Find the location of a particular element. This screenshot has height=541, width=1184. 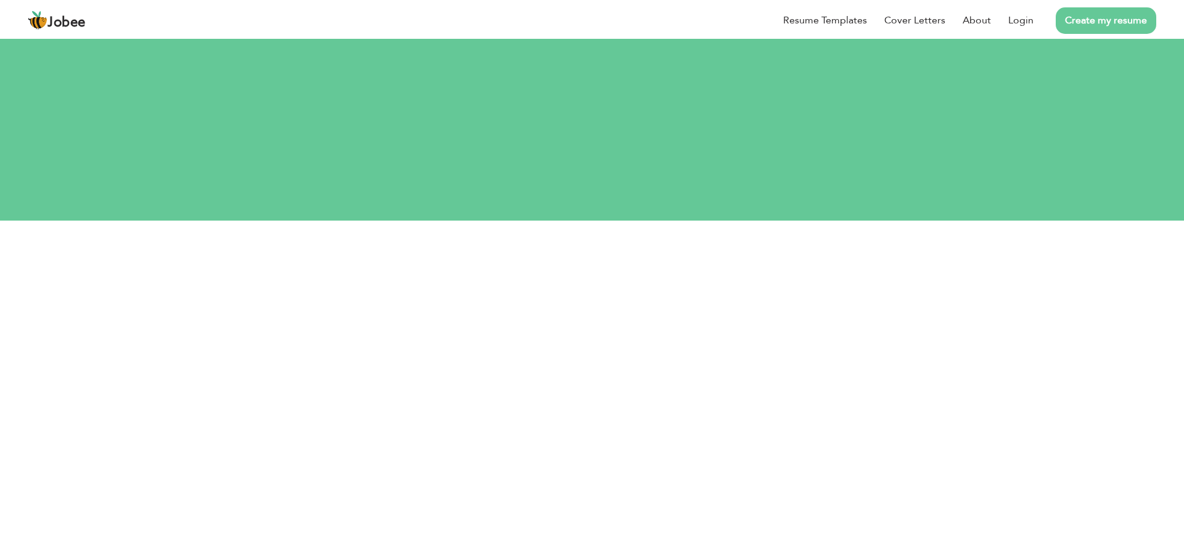

a: Create my resume is located at coordinates (1106, 20).